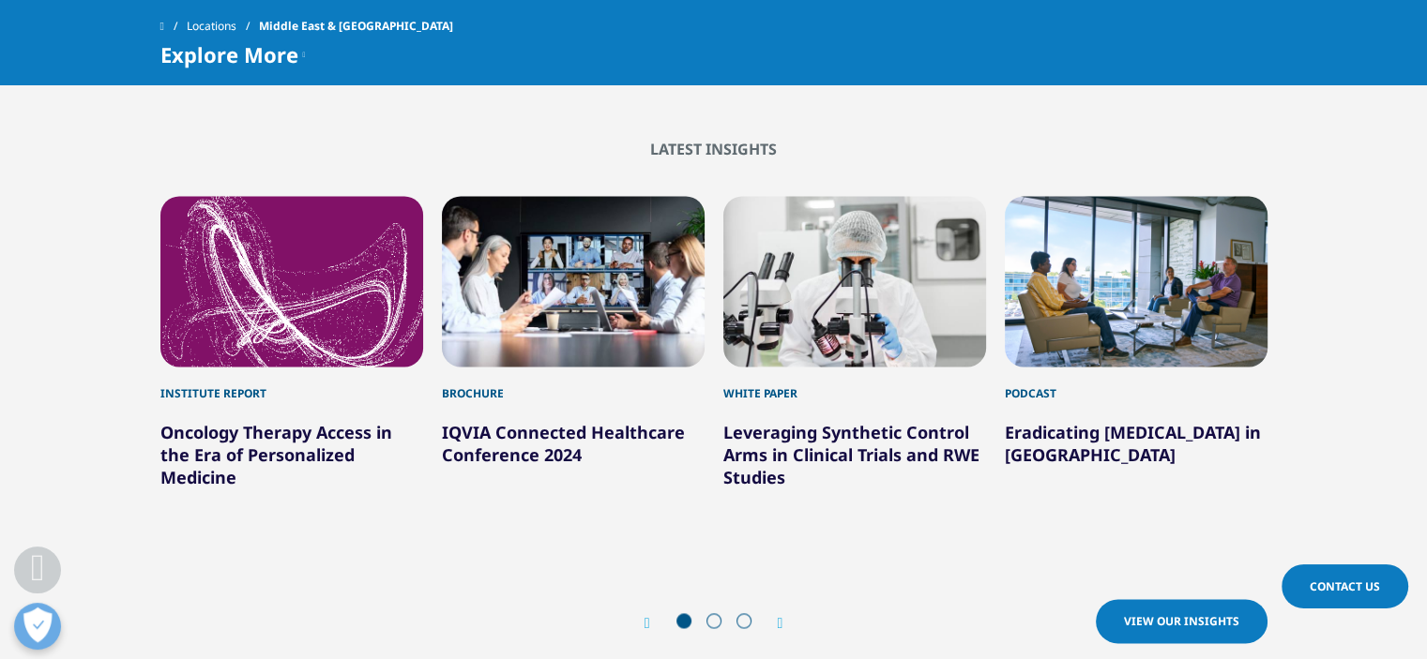 The width and height of the screenshot is (1427, 659). Describe the element at coordinates (771, 623) in the screenshot. I see `div: Next slide` at that location.